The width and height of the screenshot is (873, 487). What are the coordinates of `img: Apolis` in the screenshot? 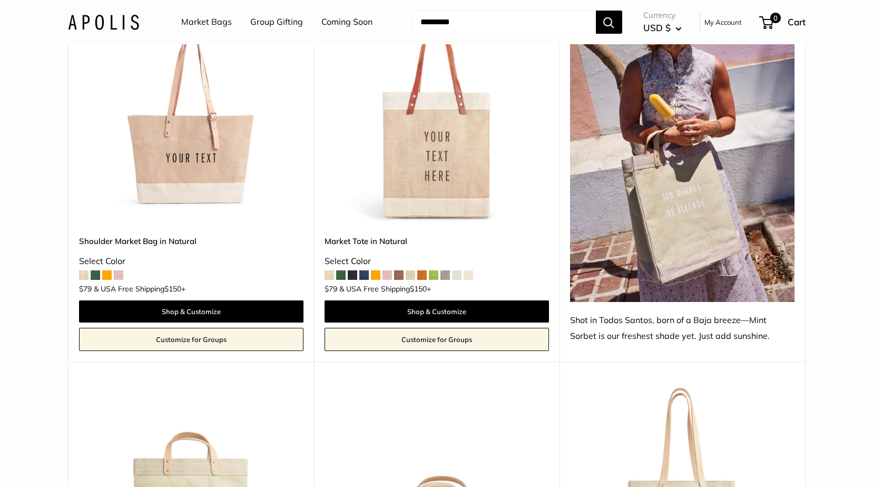 It's located at (103, 22).